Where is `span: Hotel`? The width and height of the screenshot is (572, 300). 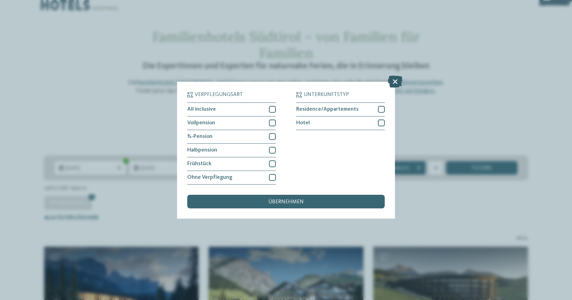 span: Hotel is located at coordinates (303, 123).